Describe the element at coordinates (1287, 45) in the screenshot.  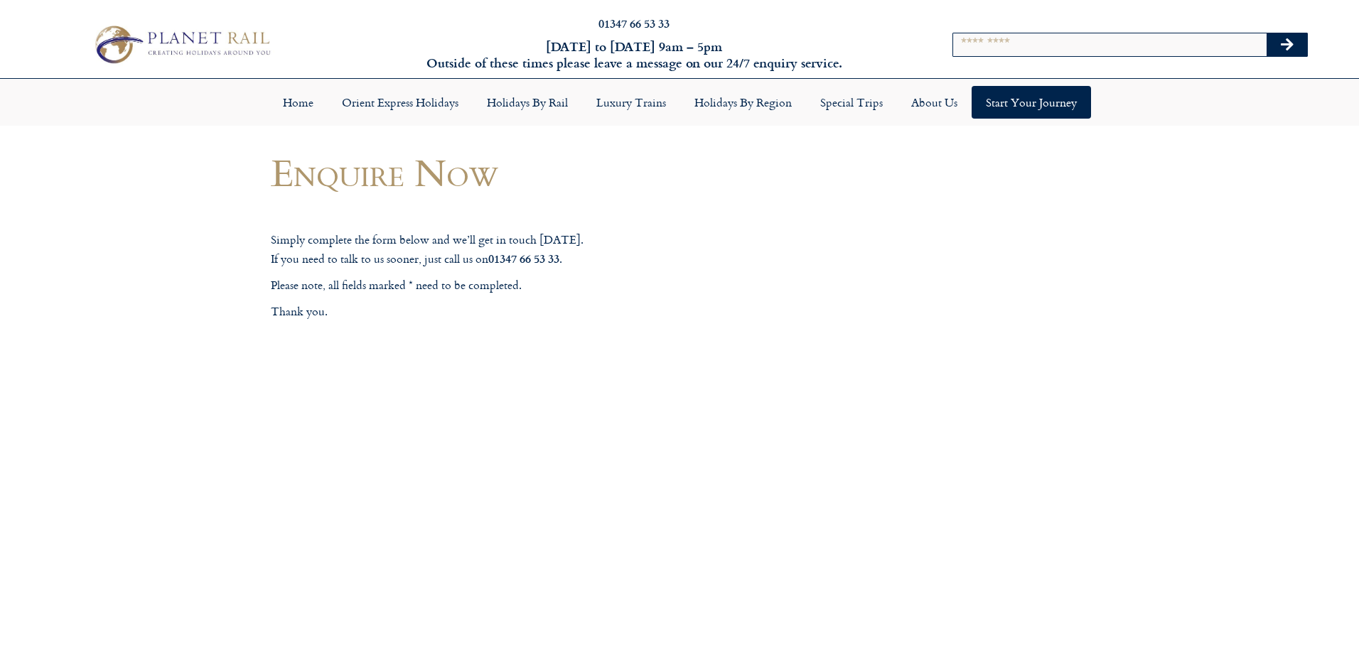
I see `button: Search` at that location.